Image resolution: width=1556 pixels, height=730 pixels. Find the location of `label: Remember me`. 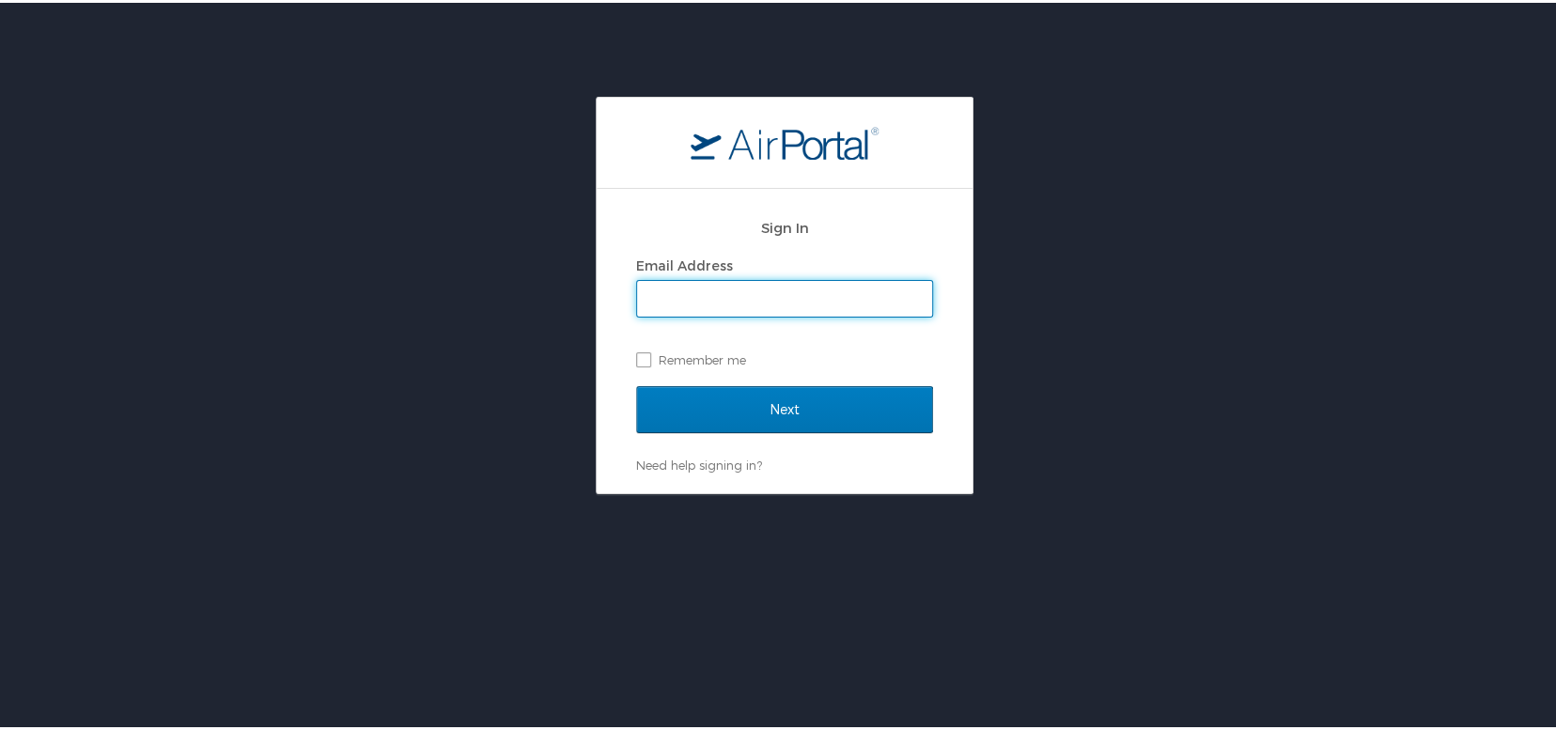

label: Remember me is located at coordinates (784, 357).